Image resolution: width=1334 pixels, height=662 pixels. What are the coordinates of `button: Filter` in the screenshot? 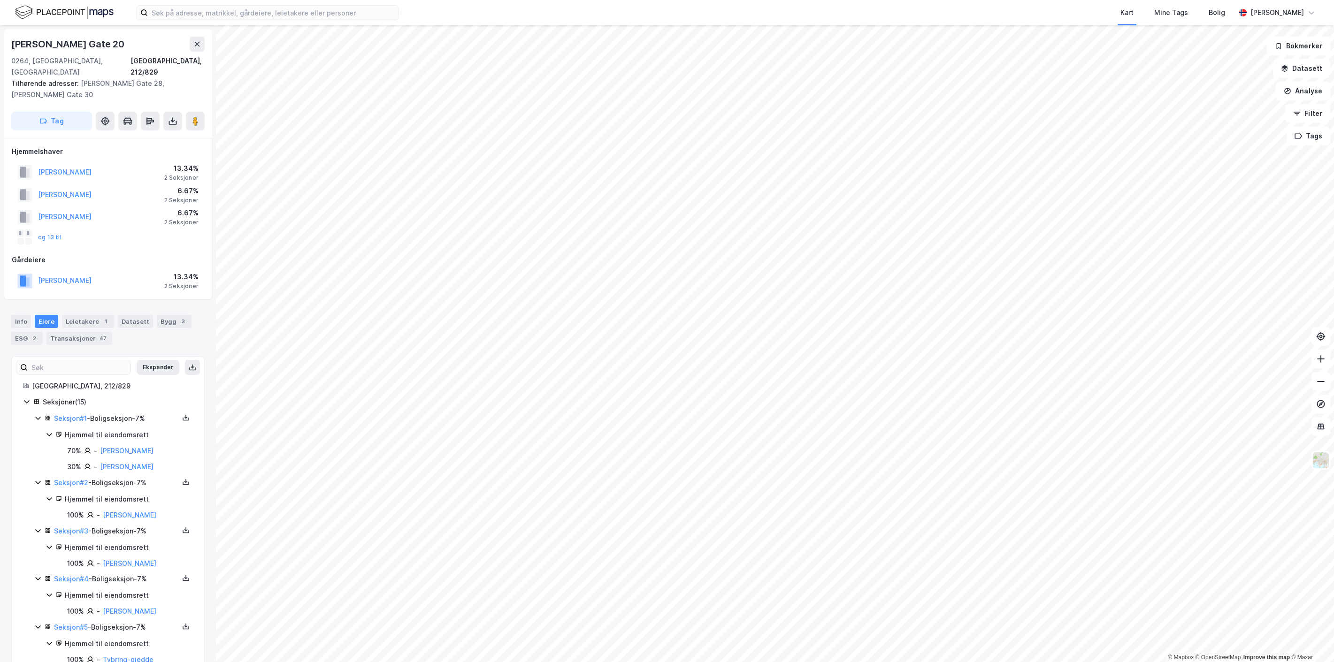 It's located at (1308, 114).